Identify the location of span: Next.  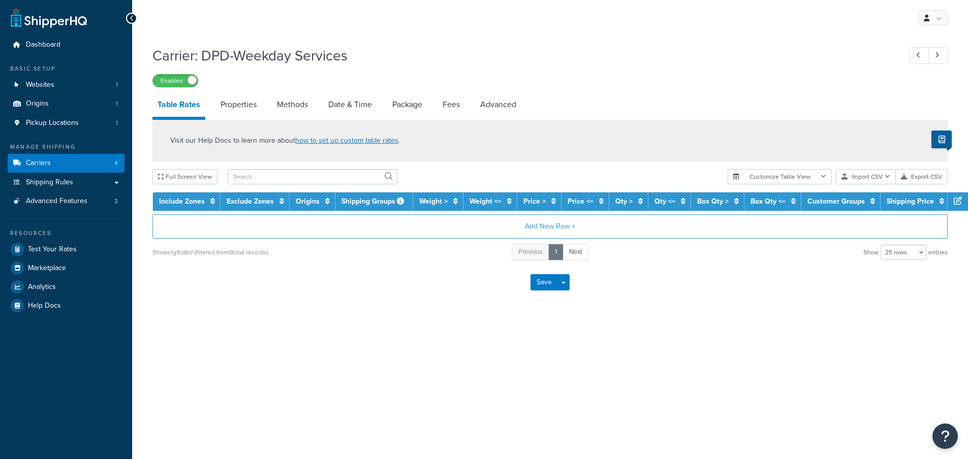
(576, 252).